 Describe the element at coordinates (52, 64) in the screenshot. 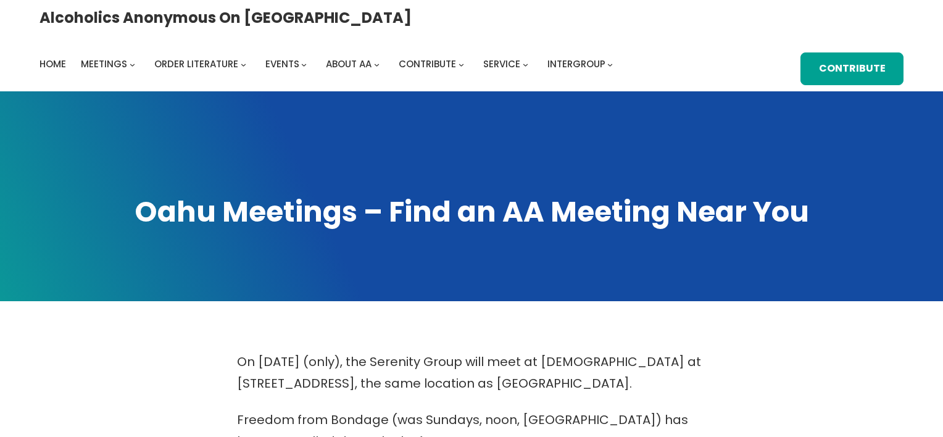

I see `a: Home` at that location.